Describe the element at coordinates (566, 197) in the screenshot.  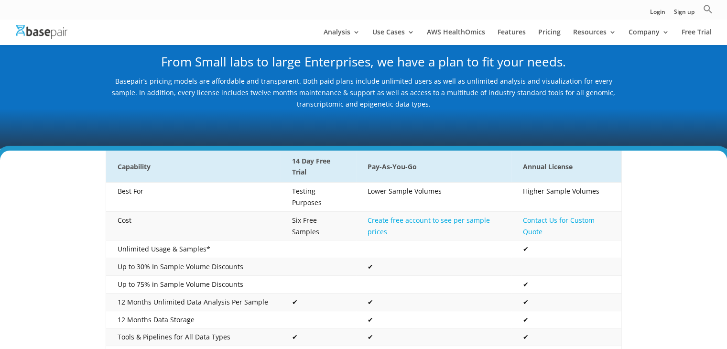
I see `td: Higher Sample Volumes` at that location.